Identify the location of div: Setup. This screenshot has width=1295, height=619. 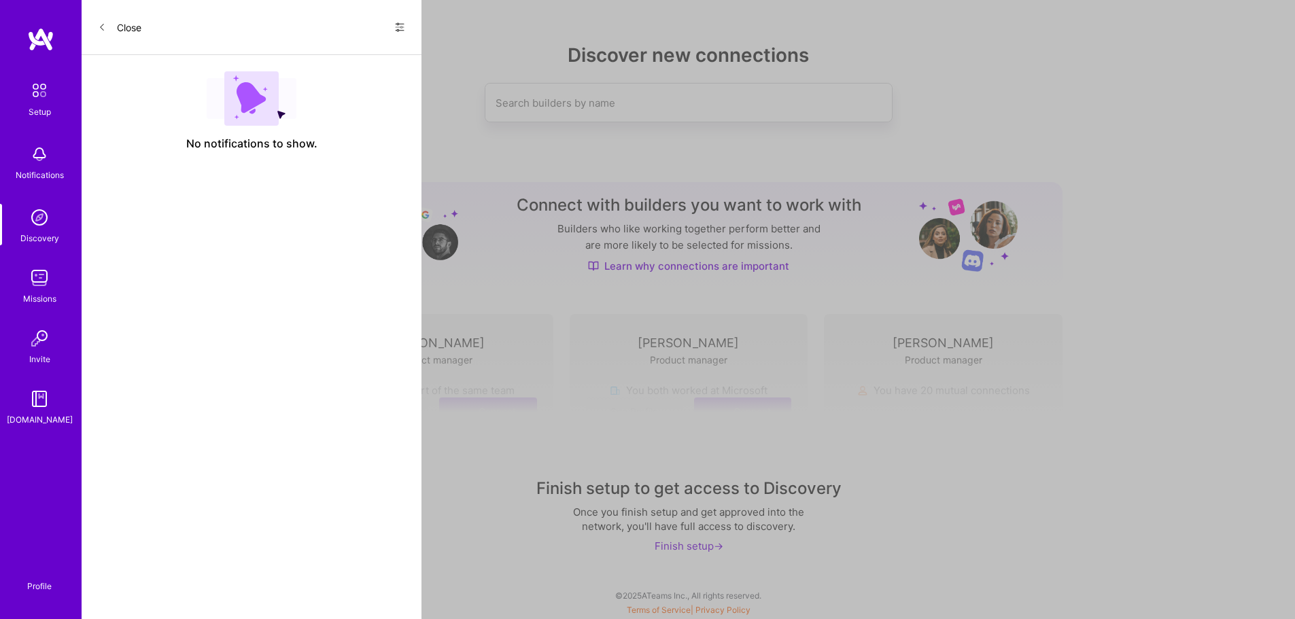
(39, 111).